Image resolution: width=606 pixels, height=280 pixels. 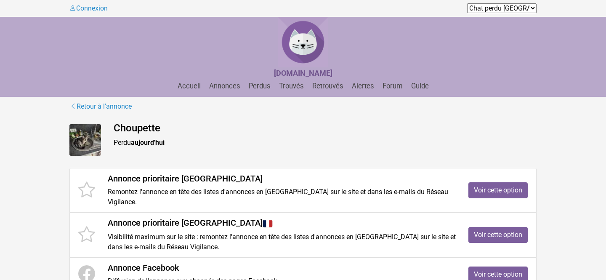 I want to click on p: Perdu, so click(x=325, y=143).